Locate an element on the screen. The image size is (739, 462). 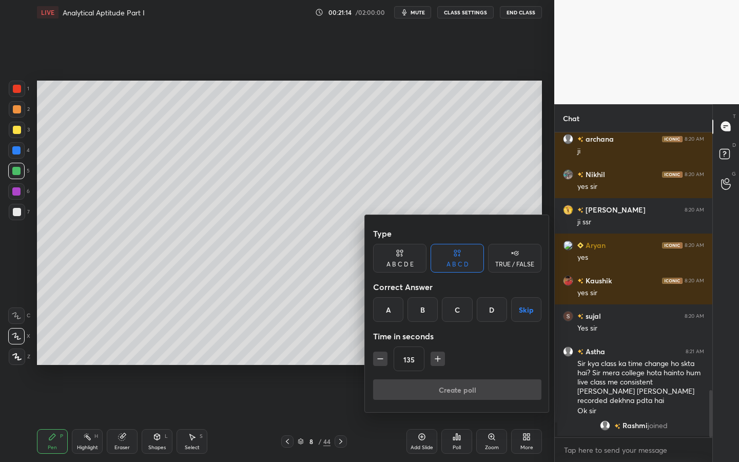
div: D is located at coordinates (492, 310).